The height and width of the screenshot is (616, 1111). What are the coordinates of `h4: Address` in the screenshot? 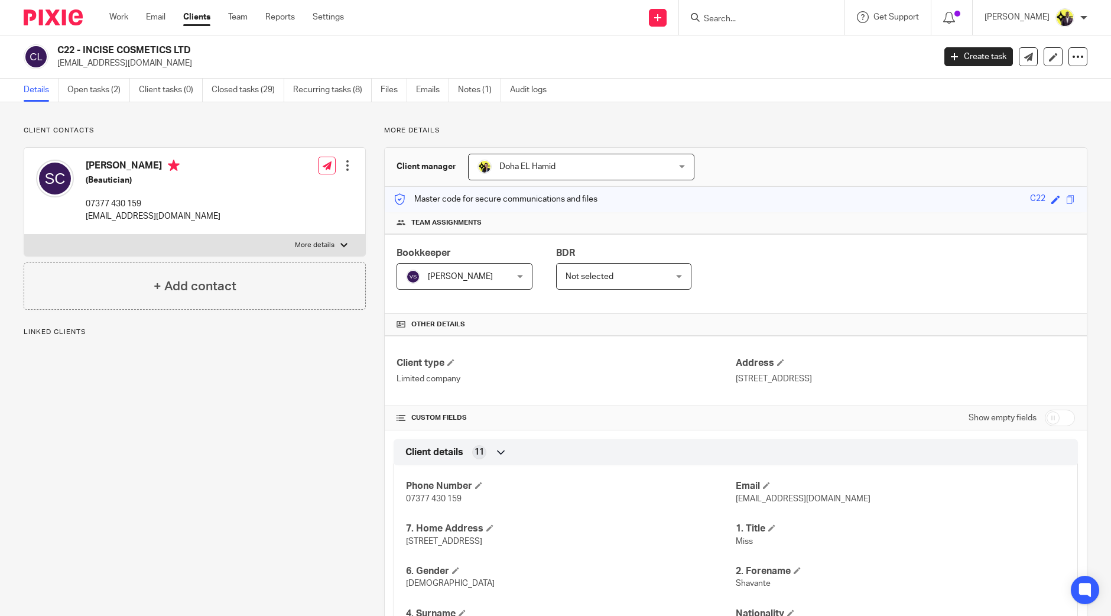 It's located at (905, 363).